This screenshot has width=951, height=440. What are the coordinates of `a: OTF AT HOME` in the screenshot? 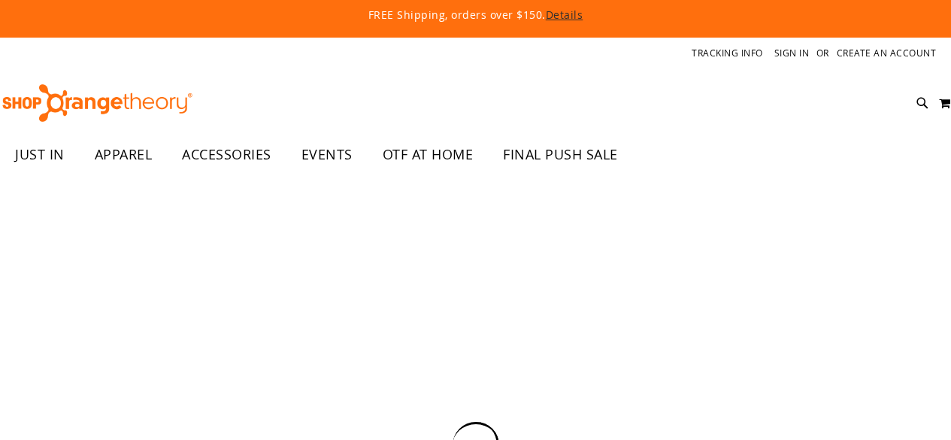 It's located at (428, 155).